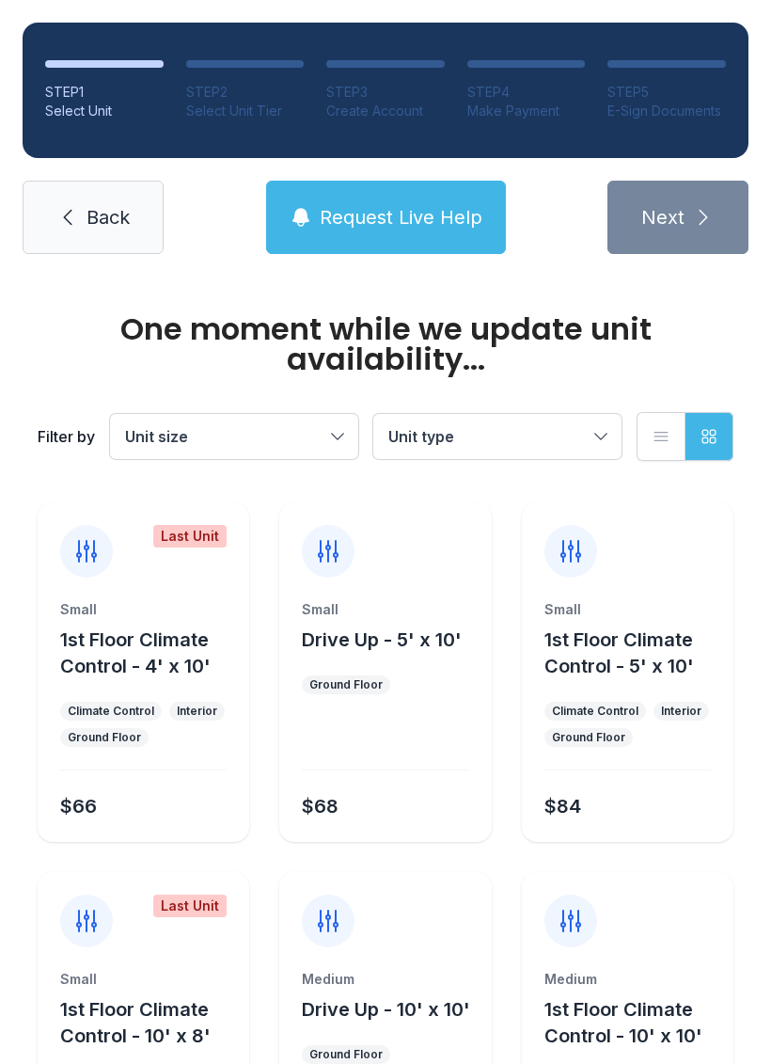  Describe the element at coordinates (401, 217) in the screenshot. I see `span: Request Live Help` at that location.